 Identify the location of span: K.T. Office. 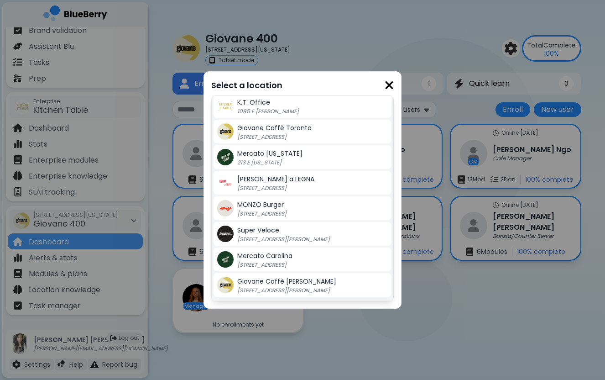
(254, 102).